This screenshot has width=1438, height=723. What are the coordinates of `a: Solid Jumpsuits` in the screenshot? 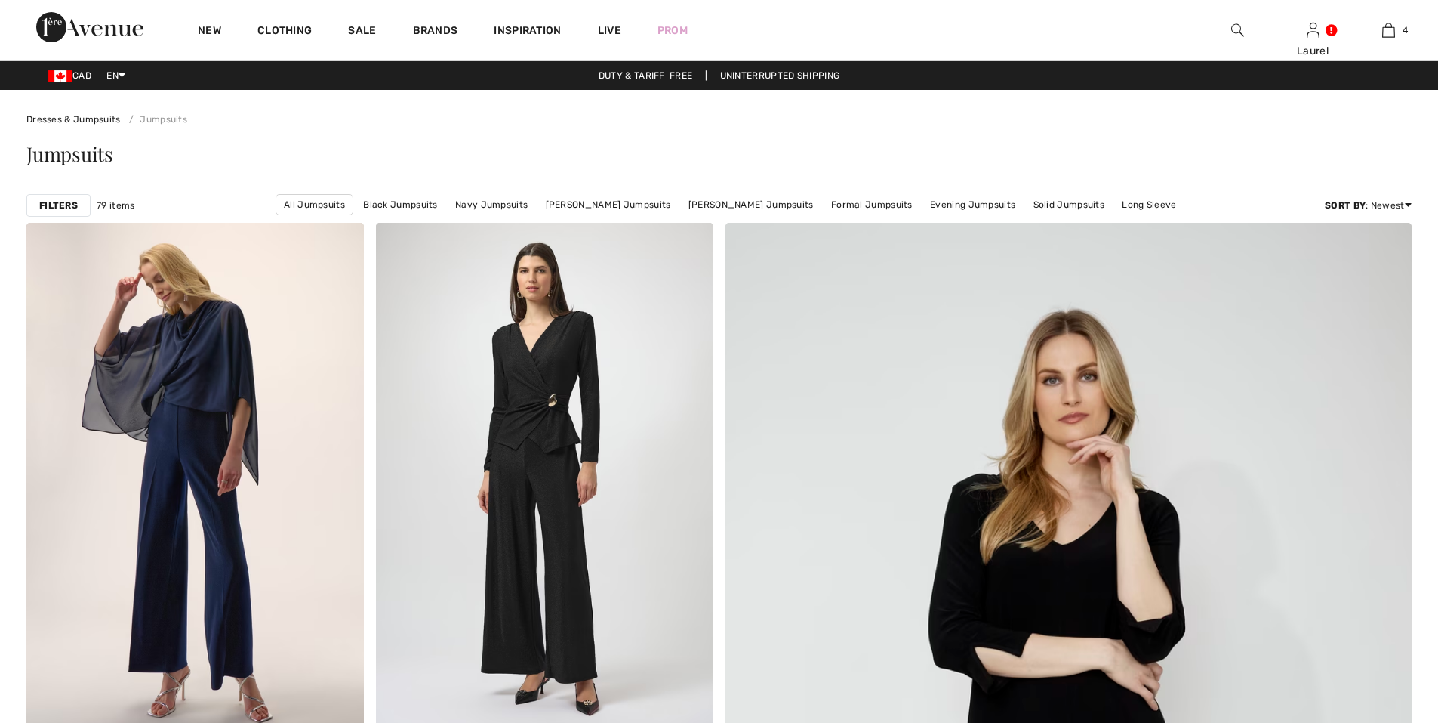 It's located at (1069, 205).